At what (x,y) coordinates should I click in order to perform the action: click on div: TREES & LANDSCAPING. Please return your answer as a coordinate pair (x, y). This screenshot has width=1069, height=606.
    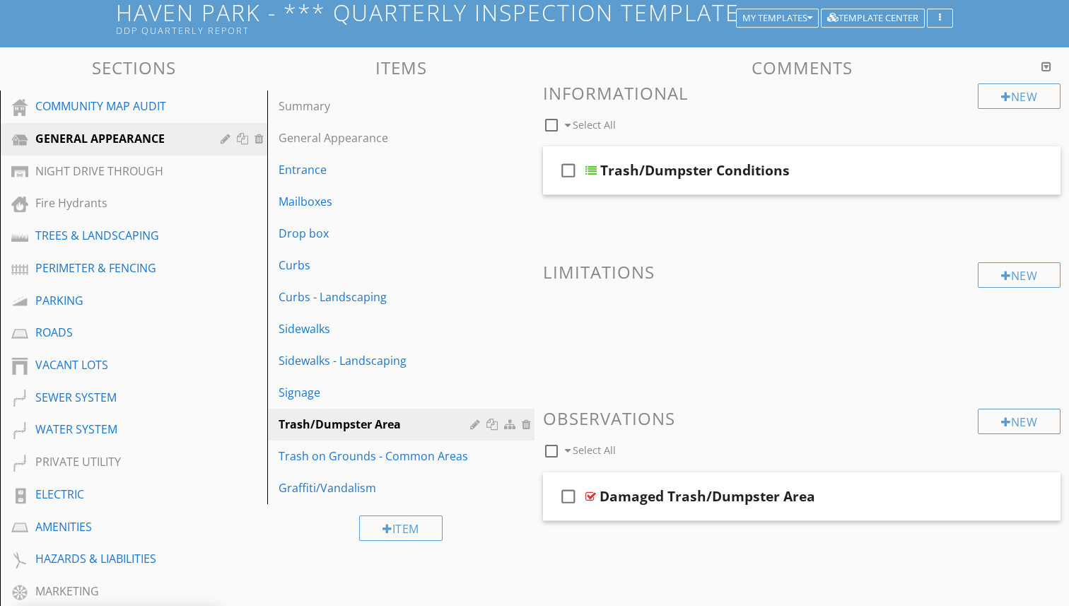
    Looking at the image, I should click on (117, 235).